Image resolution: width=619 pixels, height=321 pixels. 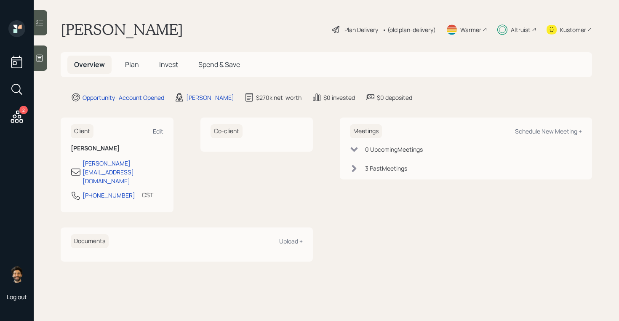 What do you see at coordinates (219, 64) in the screenshot?
I see `span: Spend & Save` at bounding box center [219, 64].